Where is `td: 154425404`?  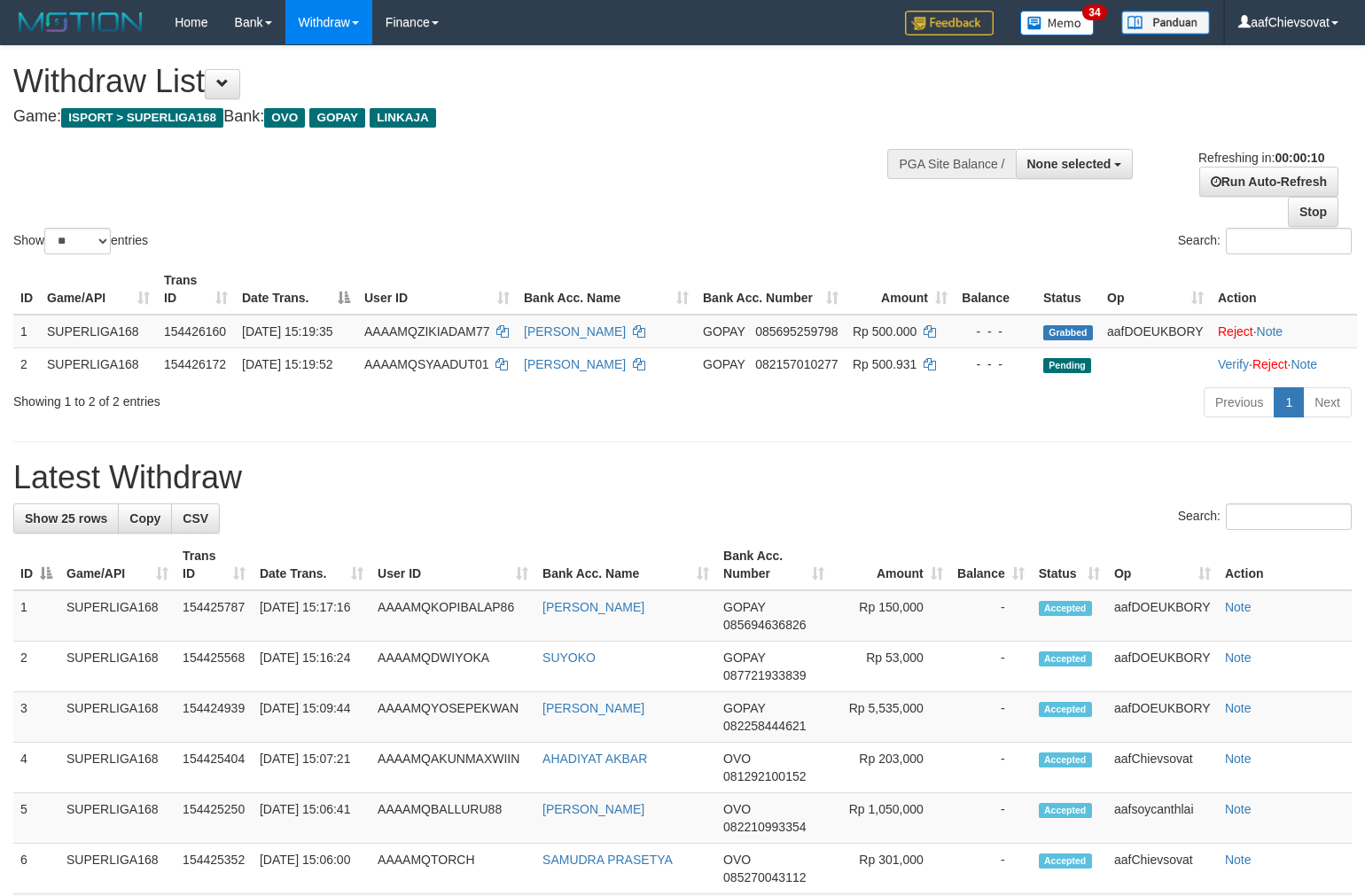
td: 154425404 is located at coordinates (213, 767).